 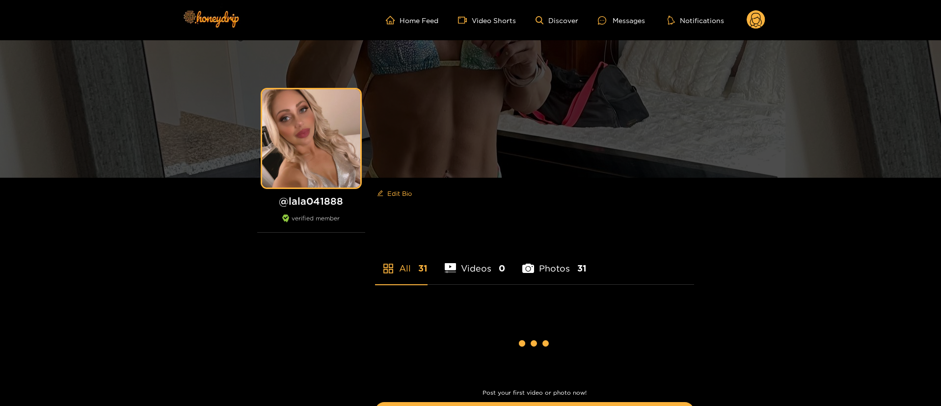 What do you see at coordinates (695, 20) in the screenshot?
I see `button: Notifications` at bounding box center [695, 20].